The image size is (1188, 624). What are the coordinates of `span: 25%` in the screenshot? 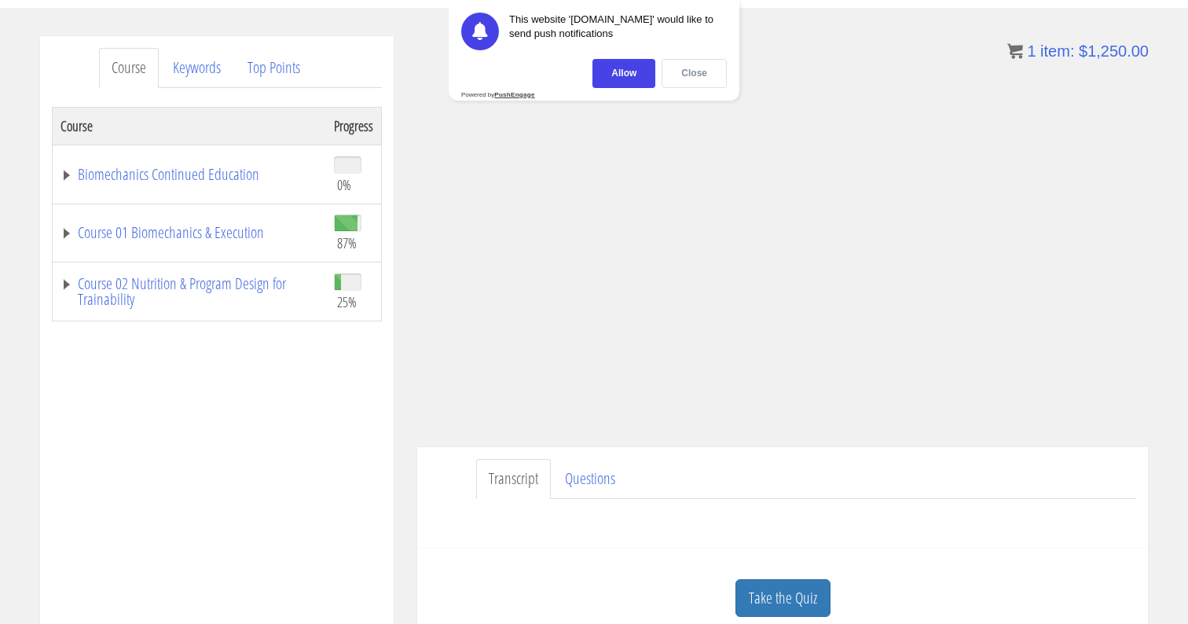 It's located at (346, 302).